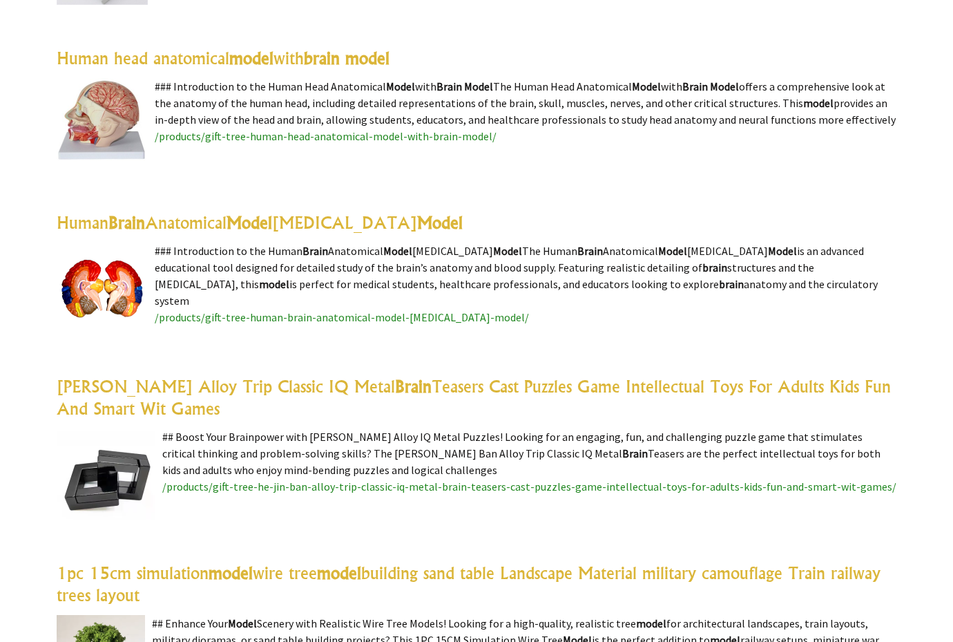  Describe the element at coordinates (529, 486) in the screenshot. I see `span: /products/gift-tree-he-jin-ban-alloy-trip-classic-iq-metal-brain-teasers-cast-puzzles-game-intell...` at that location.